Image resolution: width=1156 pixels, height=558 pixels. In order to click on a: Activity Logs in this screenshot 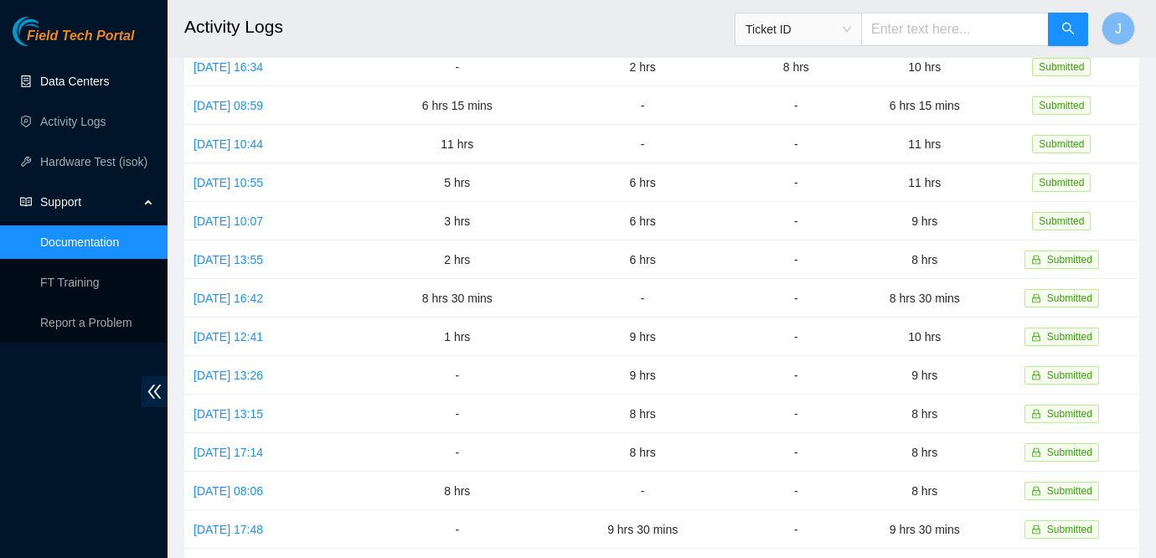, I will do `click(73, 121)`.